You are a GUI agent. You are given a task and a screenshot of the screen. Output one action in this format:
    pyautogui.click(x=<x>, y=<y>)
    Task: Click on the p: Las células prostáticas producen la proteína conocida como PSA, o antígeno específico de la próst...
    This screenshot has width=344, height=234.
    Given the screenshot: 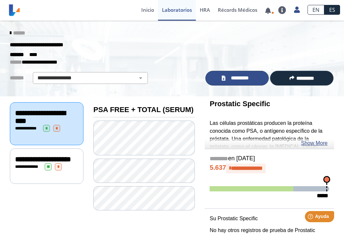 What is the action you would take?
    pyautogui.click(x=269, y=166)
    